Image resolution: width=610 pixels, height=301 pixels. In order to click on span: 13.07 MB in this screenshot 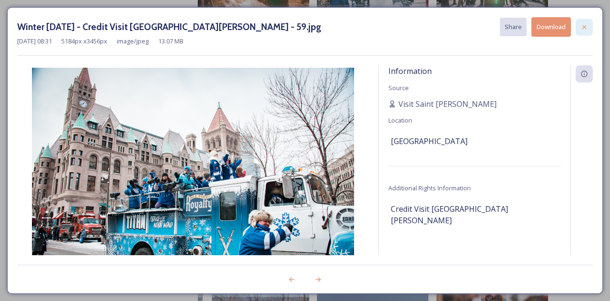, I will do `click(171, 41)`.